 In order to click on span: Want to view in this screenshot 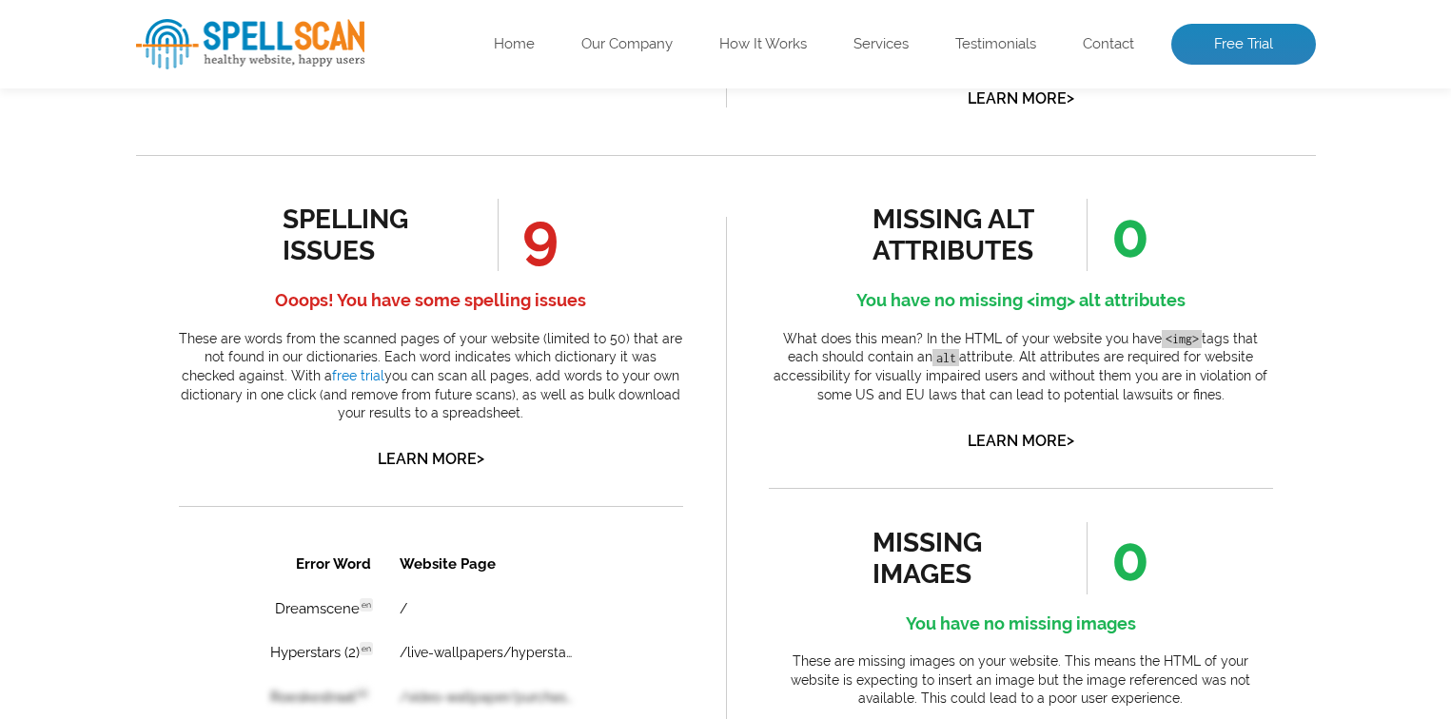, I will do `click(252, 273)`.